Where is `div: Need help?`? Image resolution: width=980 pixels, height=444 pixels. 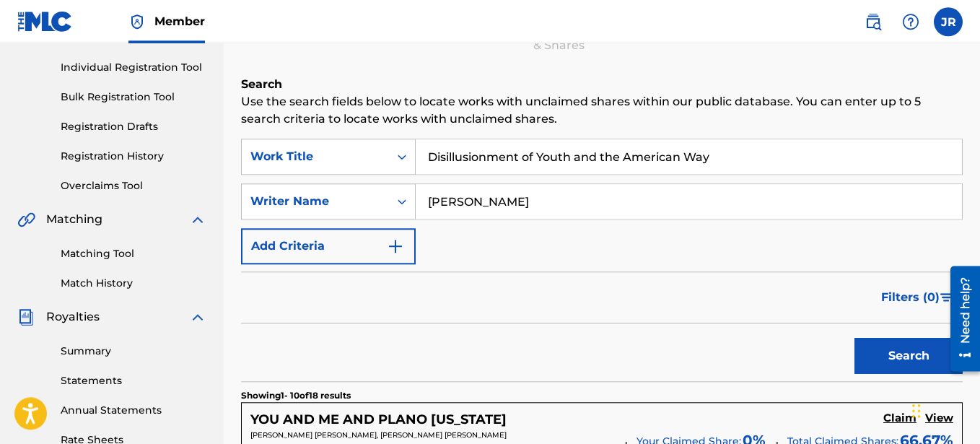 div: Need help? is located at coordinates (25, 51).